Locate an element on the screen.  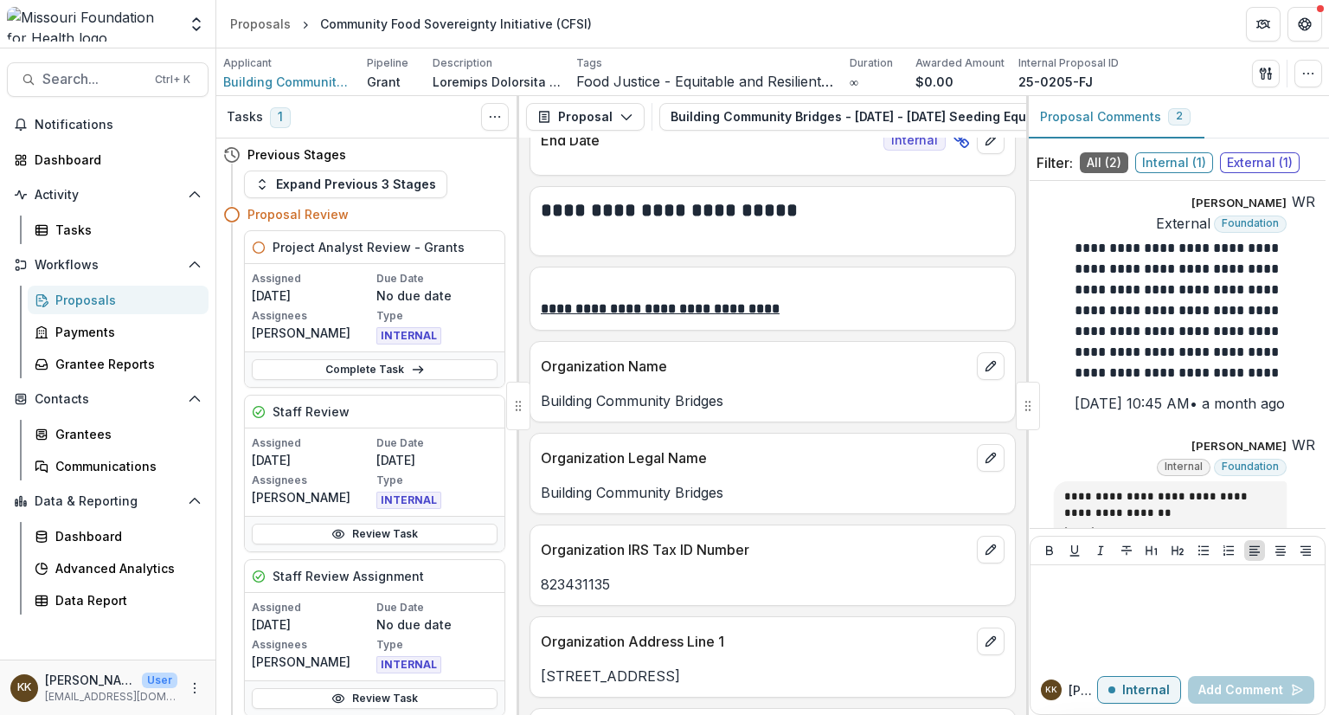
a: Tasks is located at coordinates (118, 229).